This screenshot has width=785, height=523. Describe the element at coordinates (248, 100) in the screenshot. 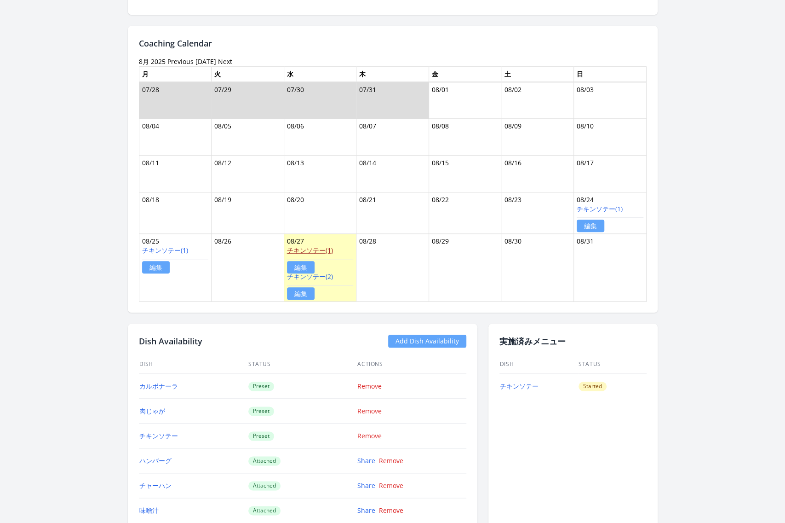

I see `td: 07/29` at that location.